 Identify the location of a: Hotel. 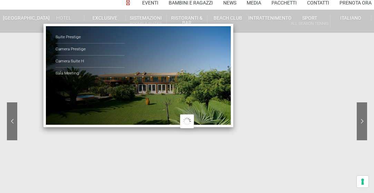
(64, 18).